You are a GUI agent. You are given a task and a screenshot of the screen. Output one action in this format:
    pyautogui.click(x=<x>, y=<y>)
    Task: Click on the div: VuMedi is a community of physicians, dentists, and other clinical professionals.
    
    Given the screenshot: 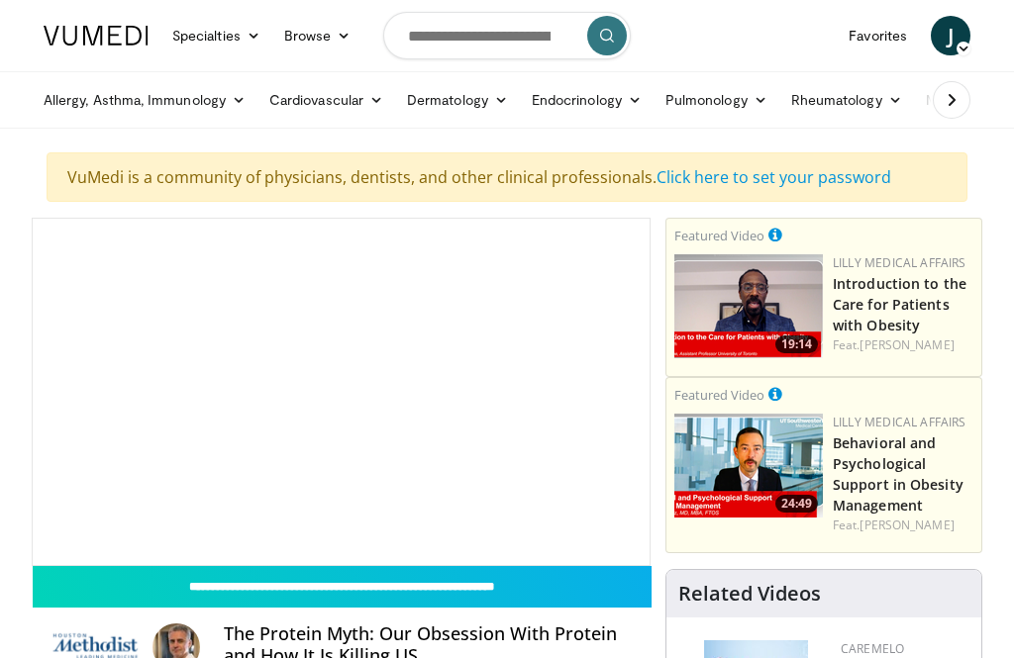 What is the action you would take?
    pyautogui.click(x=507, y=177)
    